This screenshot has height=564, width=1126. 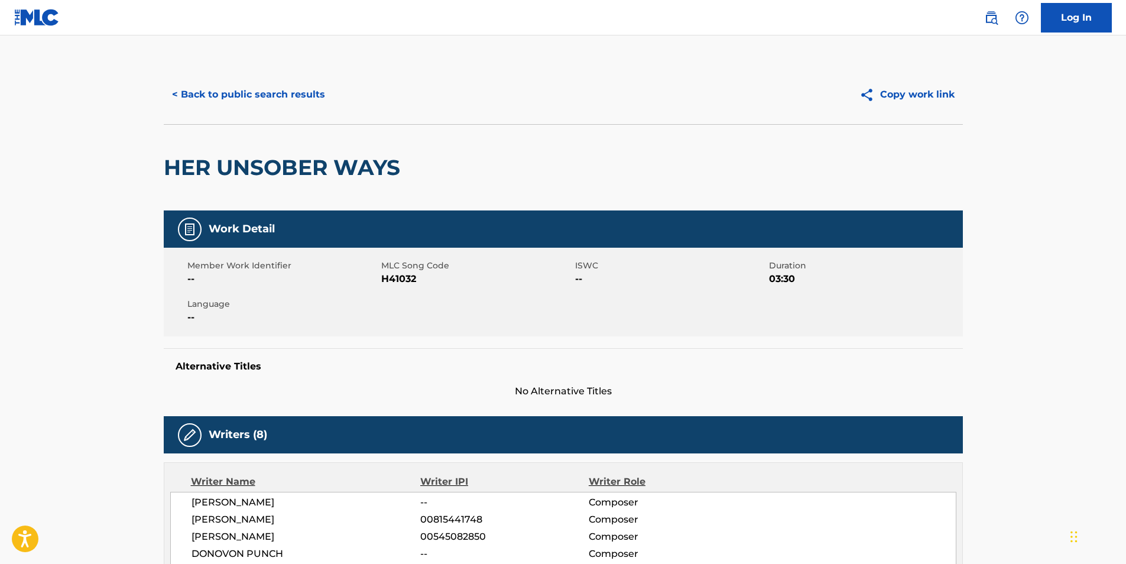 I want to click on span: ISWC, so click(x=670, y=265).